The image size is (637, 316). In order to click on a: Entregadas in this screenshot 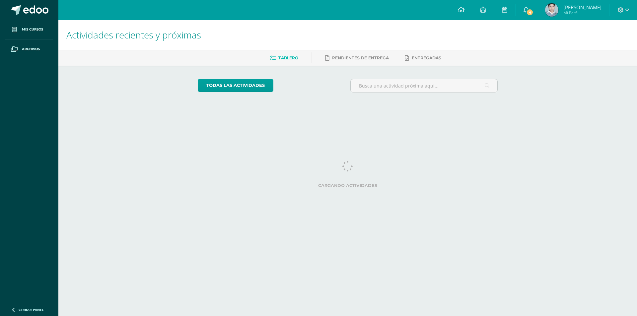, I will do `click(423, 58)`.